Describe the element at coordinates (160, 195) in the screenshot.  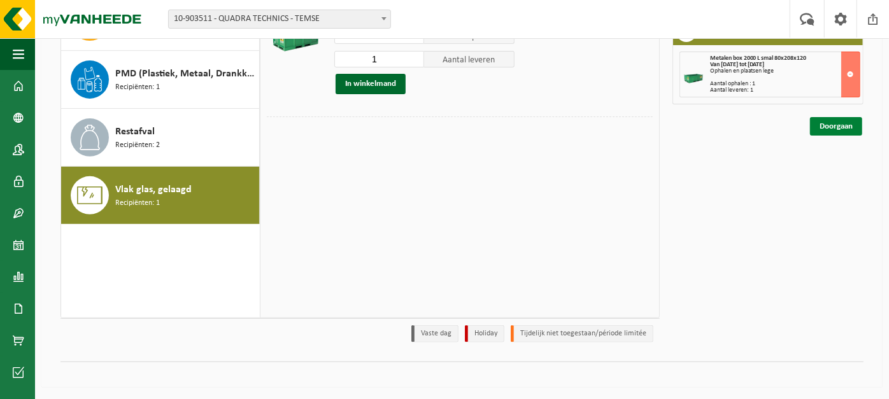
I see `button: Vlak glas, gelaagd Recipiënten: 1` at that location.